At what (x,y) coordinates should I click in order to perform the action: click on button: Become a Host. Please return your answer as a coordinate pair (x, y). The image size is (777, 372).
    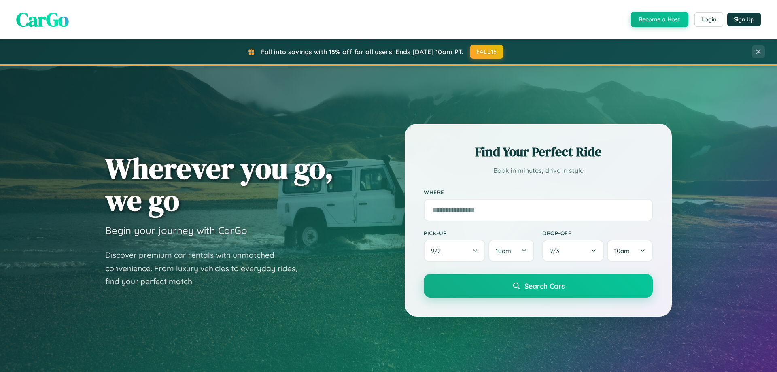
    Looking at the image, I should click on (660, 19).